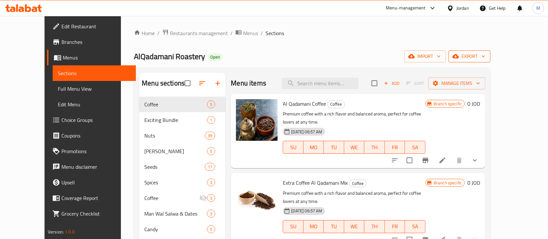 This screenshot has height=239, width=548. What do you see at coordinates (92, 42) in the screenshot?
I see `a: Branches` at bounding box center [92, 42].